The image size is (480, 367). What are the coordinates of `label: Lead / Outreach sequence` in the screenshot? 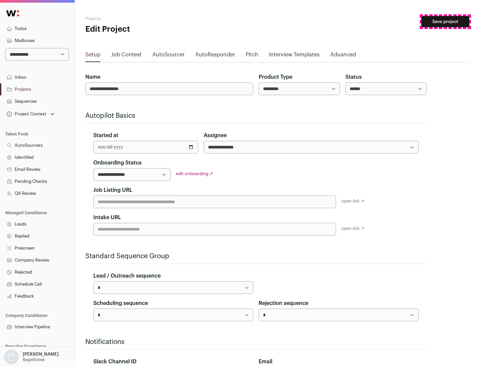 It's located at (127, 276).